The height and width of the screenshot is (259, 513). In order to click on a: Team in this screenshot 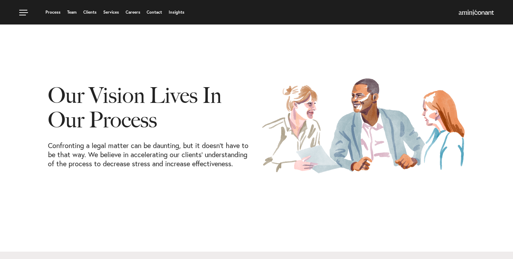, I will do `click(72, 12)`.